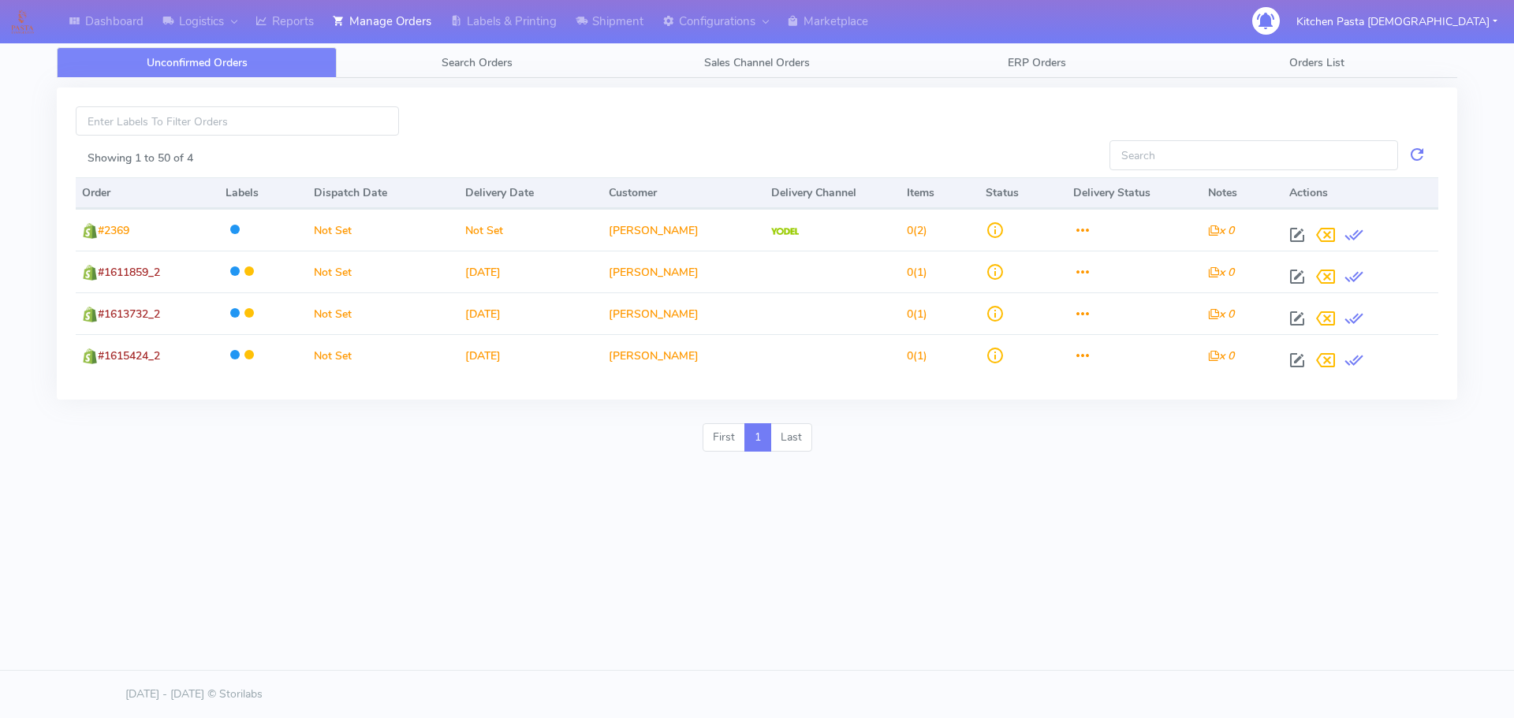  Describe the element at coordinates (758, 438) in the screenshot. I see `a: 1` at that location.